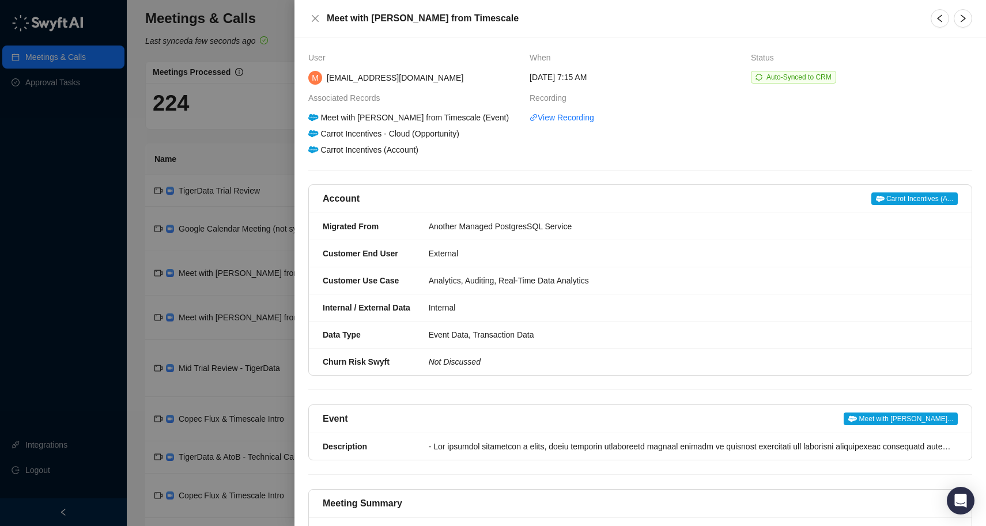 This screenshot has width=986, height=526. I want to click on div: Open Intercom Messenger, so click(960, 501).